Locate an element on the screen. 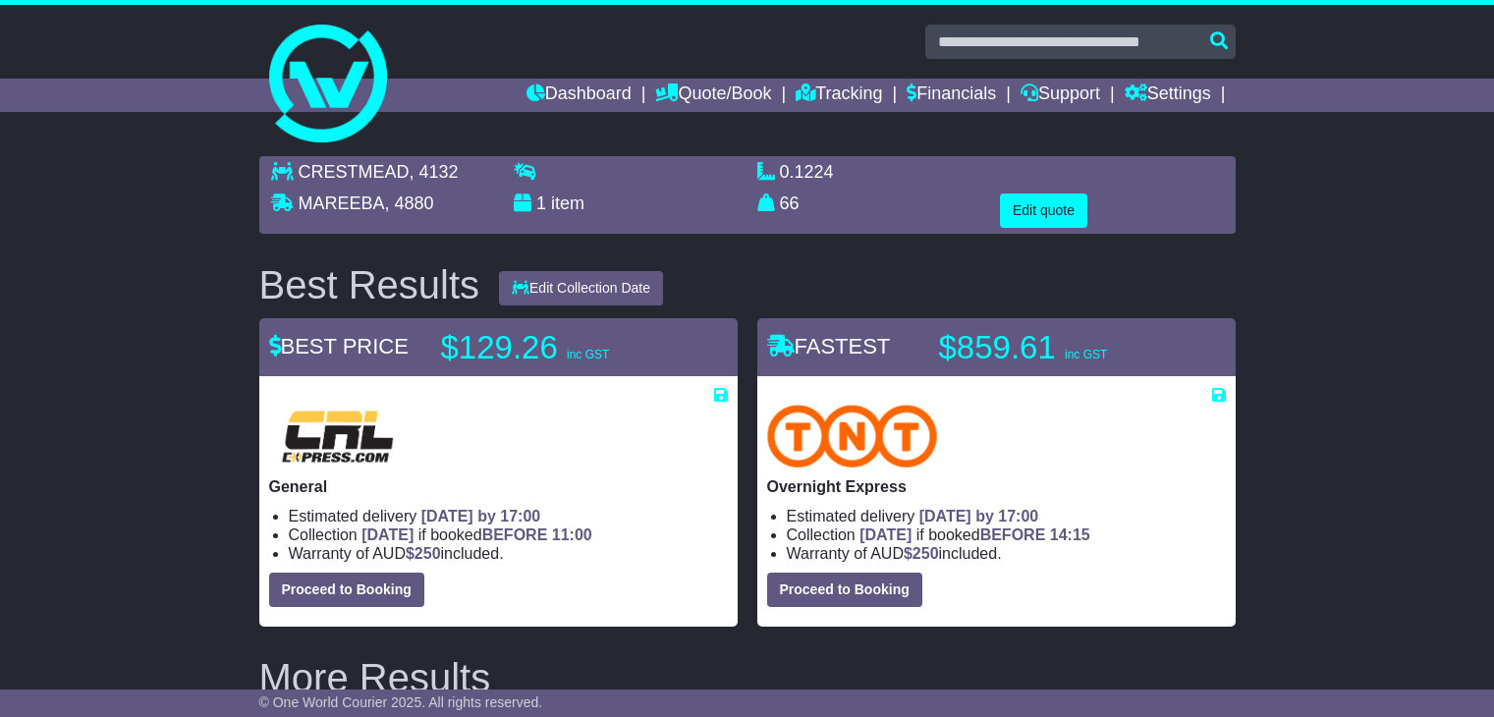 The image size is (1494, 717). p: $859.61 is located at coordinates (1062, 348).